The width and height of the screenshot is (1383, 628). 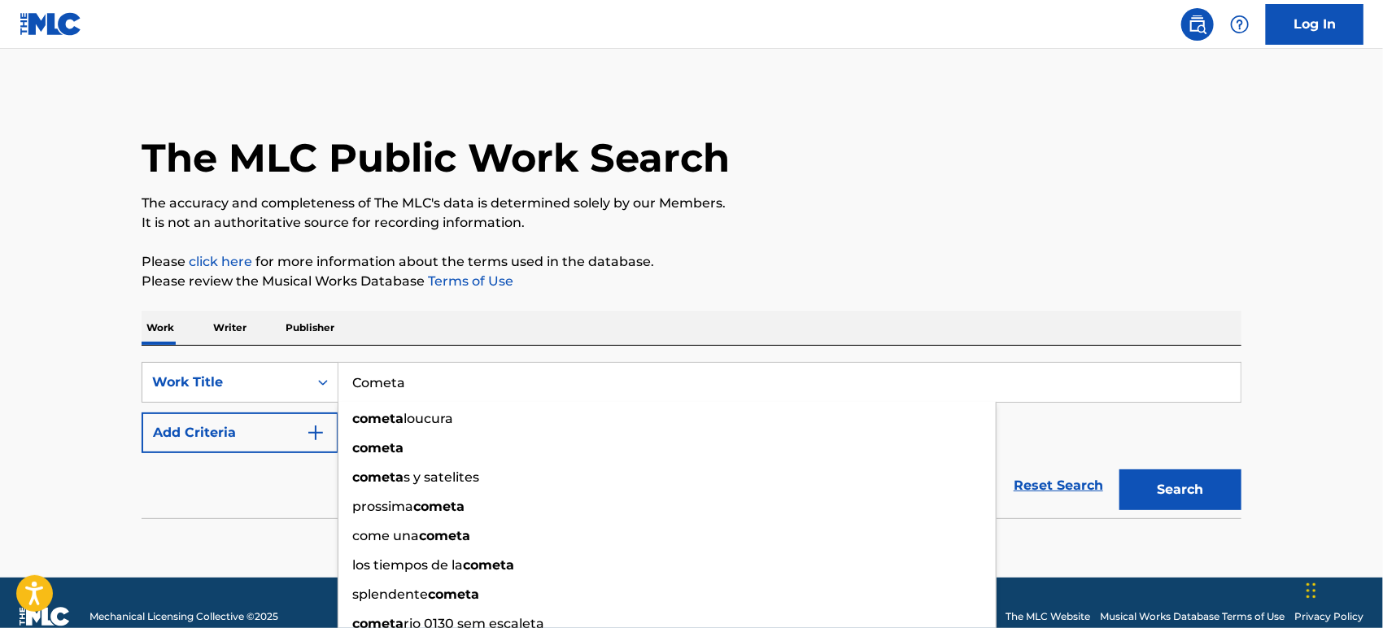 What do you see at coordinates (225, 382) in the screenshot?
I see `div: Work Title` at bounding box center [225, 382].